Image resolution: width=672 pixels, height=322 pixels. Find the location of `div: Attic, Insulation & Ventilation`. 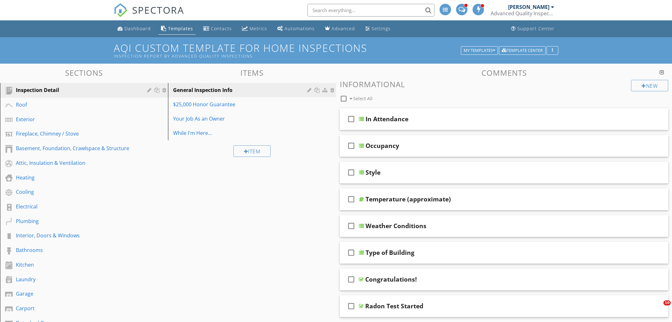

div: Attic, Insulation & Ventilation is located at coordinates (77, 163).